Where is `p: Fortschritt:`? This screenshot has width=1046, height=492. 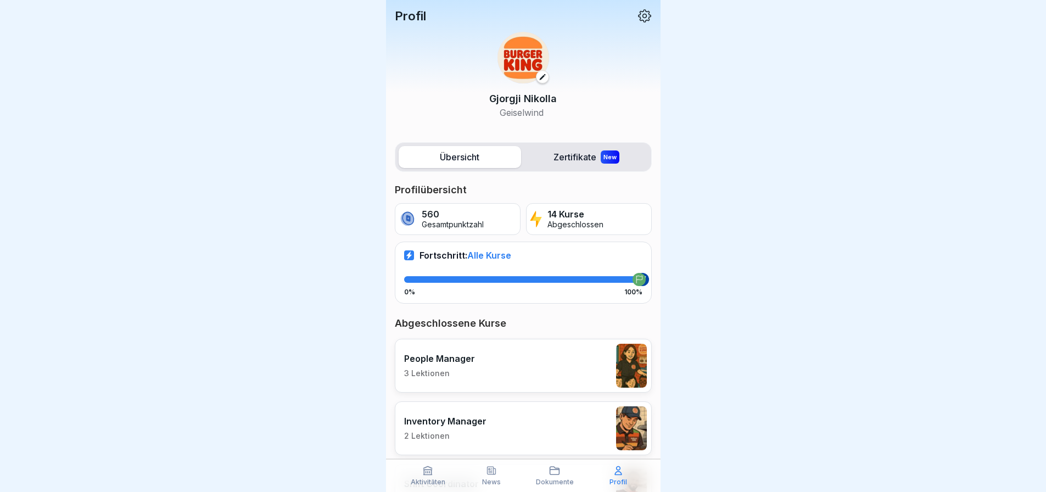
p: Fortschritt: is located at coordinates (465, 255).